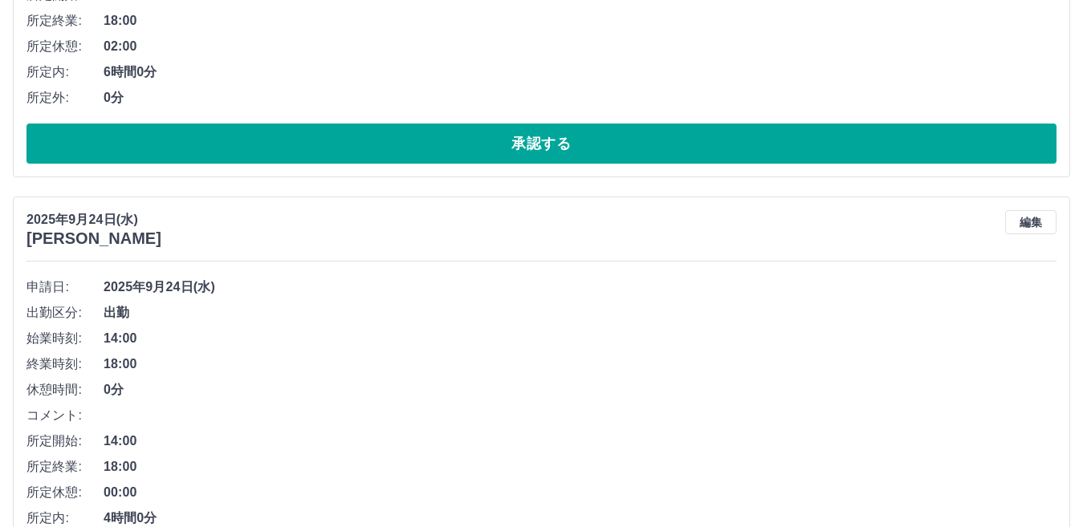 The image size is (1083, 527). What do you see at coordinates (65, 98) in the screenshot?
I see `span: 所定外:` at bounding box center [65, 98].